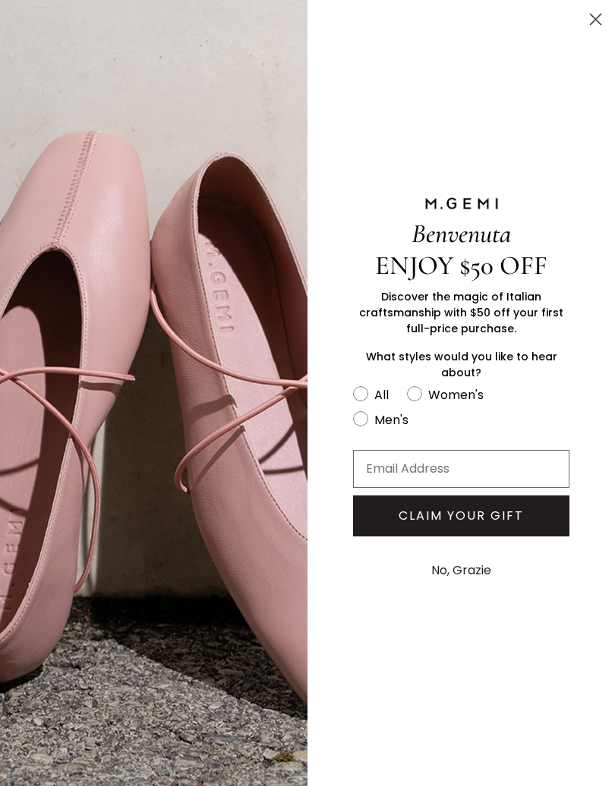 The width and height of the screenshot is (615, 786). What do you see at coordinates (461, 571) in the screenshot?
I see `button: No, Grazie` at bounding box center [461, 571].